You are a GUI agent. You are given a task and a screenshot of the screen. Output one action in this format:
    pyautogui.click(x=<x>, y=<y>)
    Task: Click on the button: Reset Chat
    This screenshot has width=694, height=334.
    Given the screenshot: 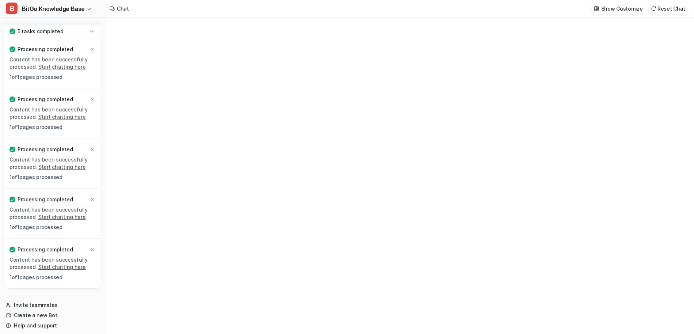 What is the action you would take?
    pyautogui.click(x=668, y=8)
    